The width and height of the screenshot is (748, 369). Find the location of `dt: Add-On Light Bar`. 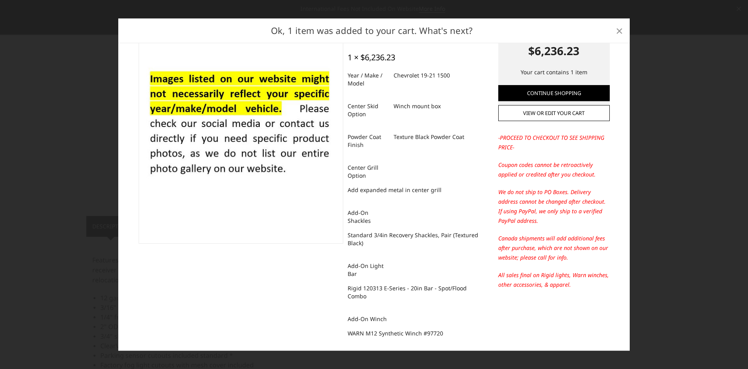

dt: Add-On Light Bar is located at coordinates (368, 270).